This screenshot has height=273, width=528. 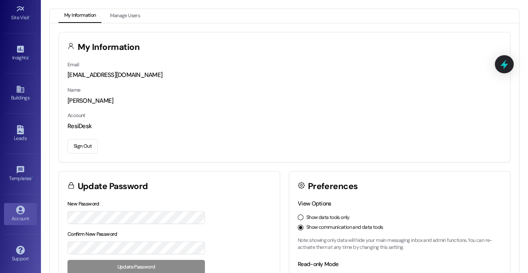 I want to click on label: Account, so click(x=77, y=115).